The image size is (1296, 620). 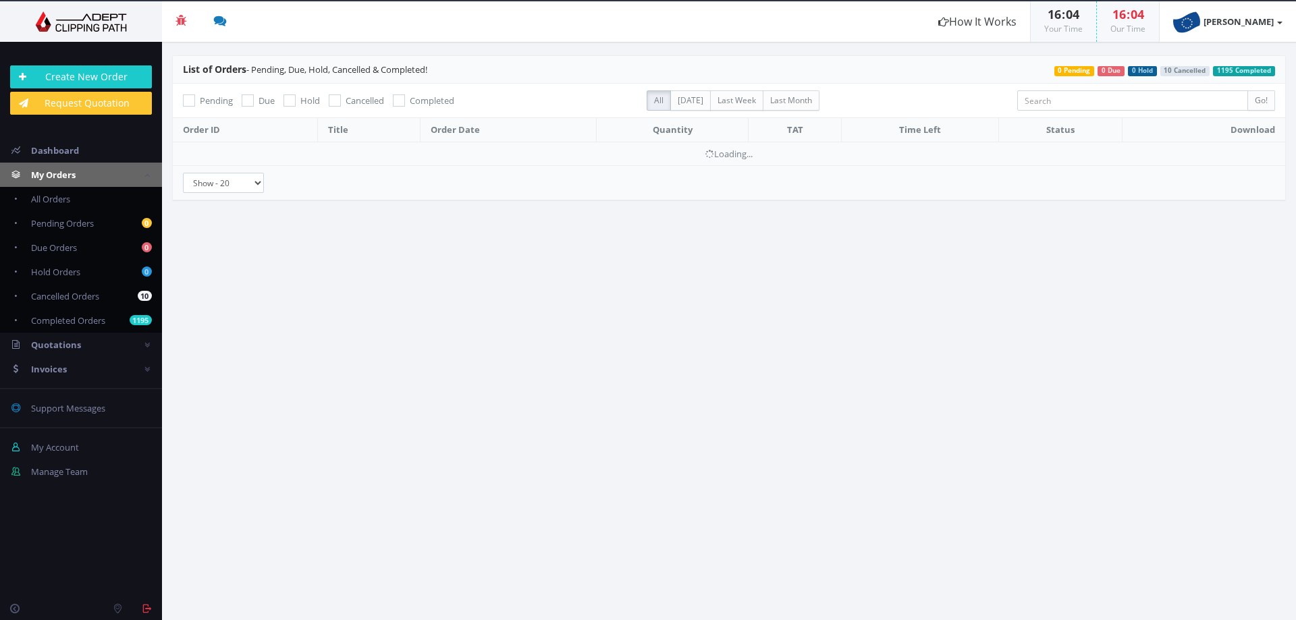 What do you see at coordinates (81, 22) in the screenshot?
I see `img: Adept Graphics` at bounding box center [81, 22].